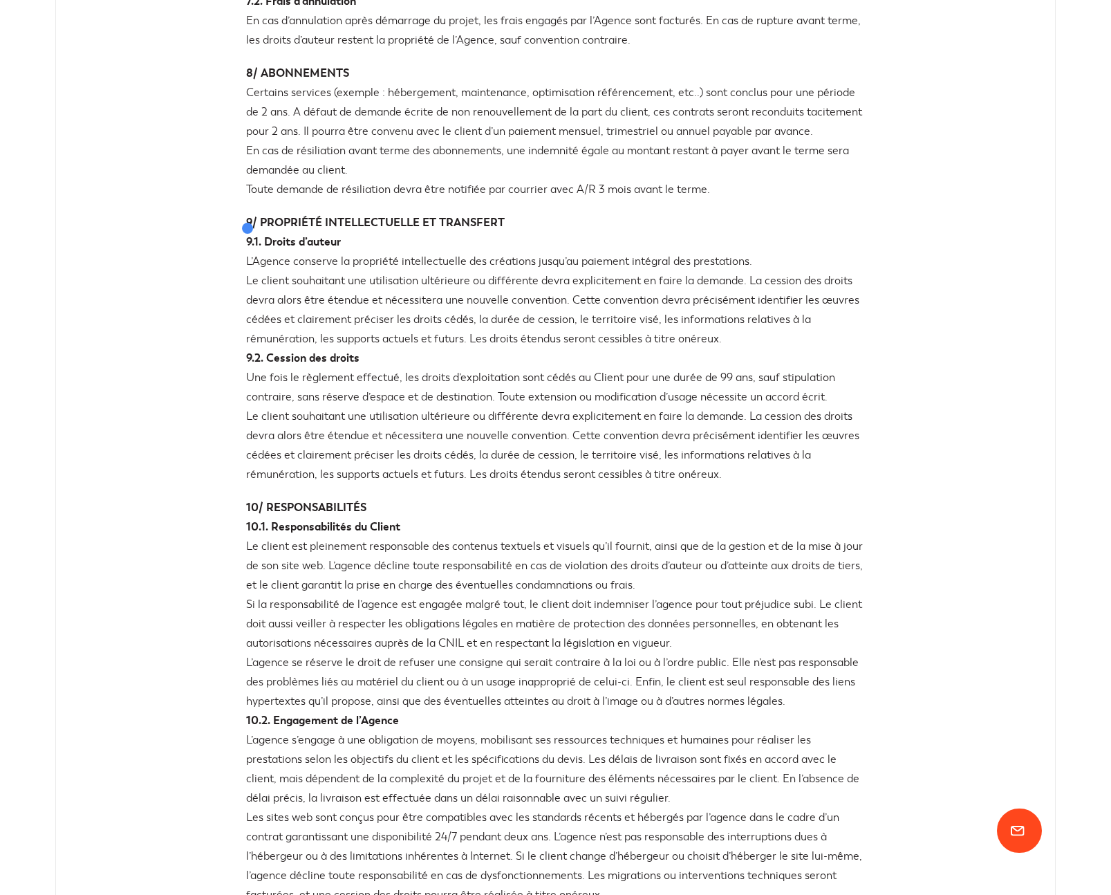  What do you see at coordinates (323, 526) in the screenshot?
I see `strong: 10.1. Responsabilités du Client` at bounding box center [323, 526].